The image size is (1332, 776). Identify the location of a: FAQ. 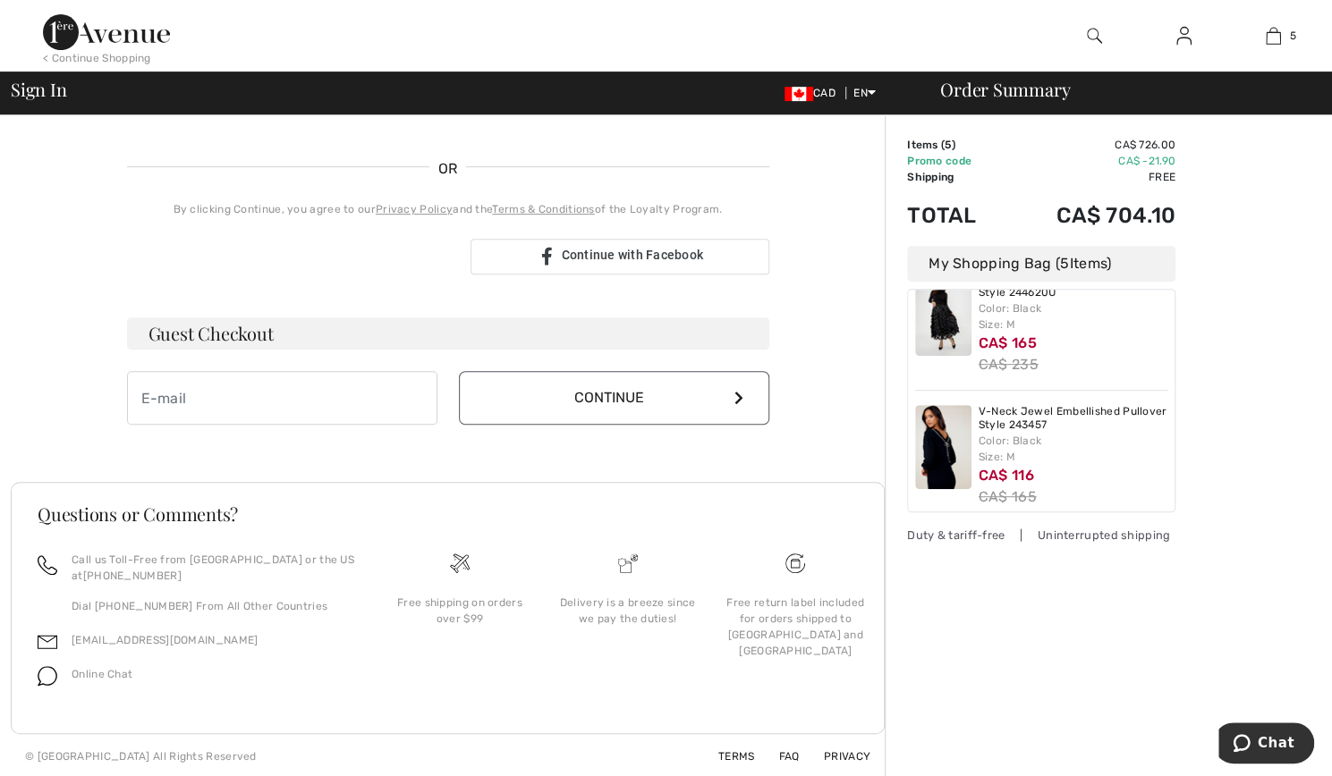
(778, 757).